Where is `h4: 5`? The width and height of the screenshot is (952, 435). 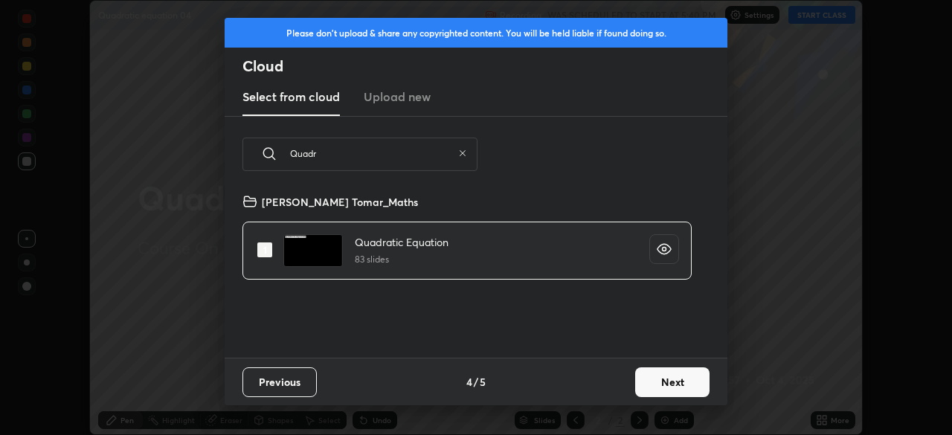
h4: 5 is located at coordinates (483, 382).